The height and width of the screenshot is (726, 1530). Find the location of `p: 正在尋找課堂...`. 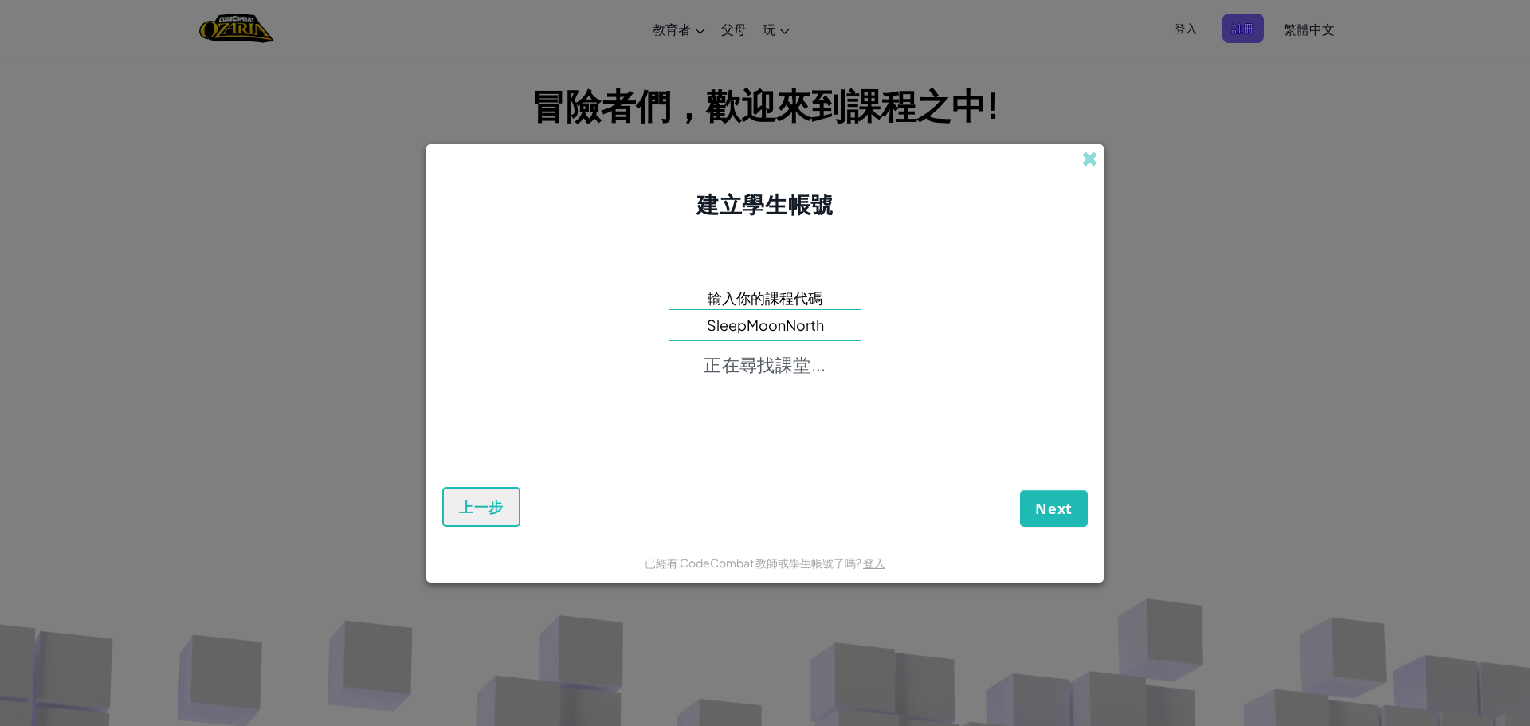

p: 正在尋找課堂... is located at coordinates (764, 364).